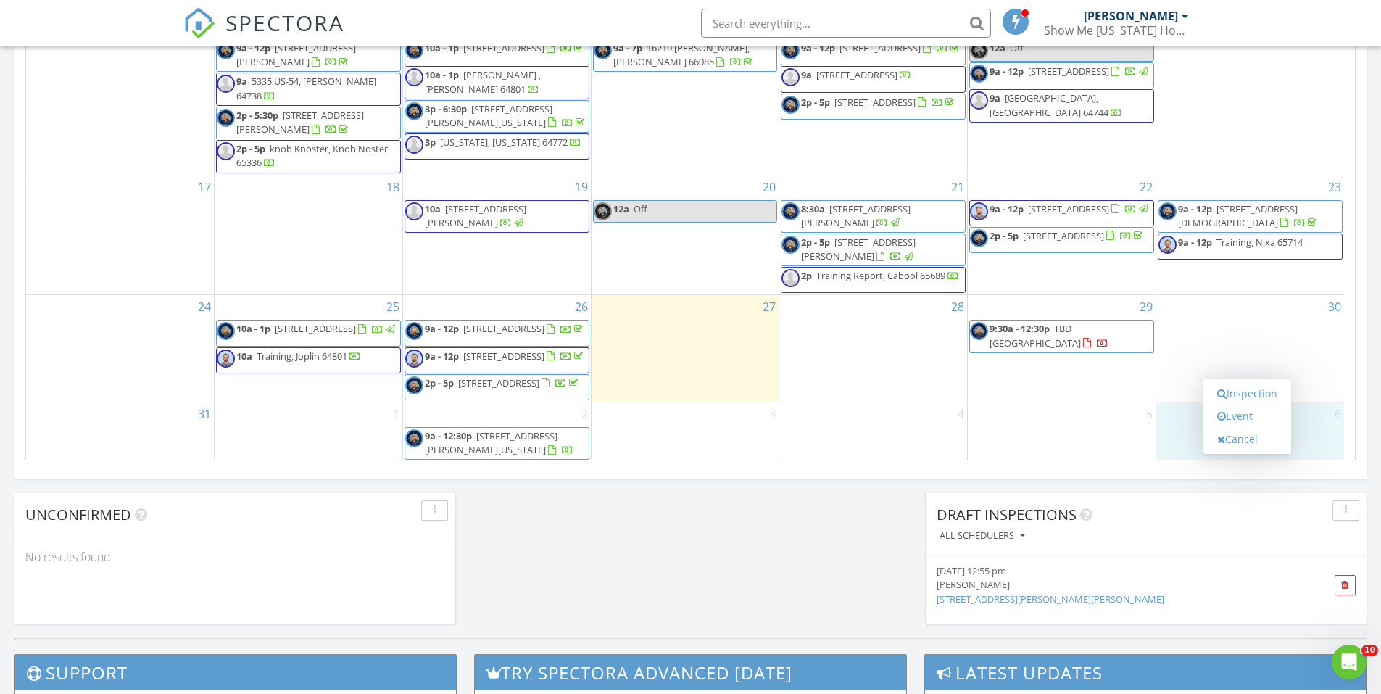 This screenshot has width=1381, height=694. Describe the element at coordinates (1247, 439) in the screenshot. I see `a: Cancel` at that location.